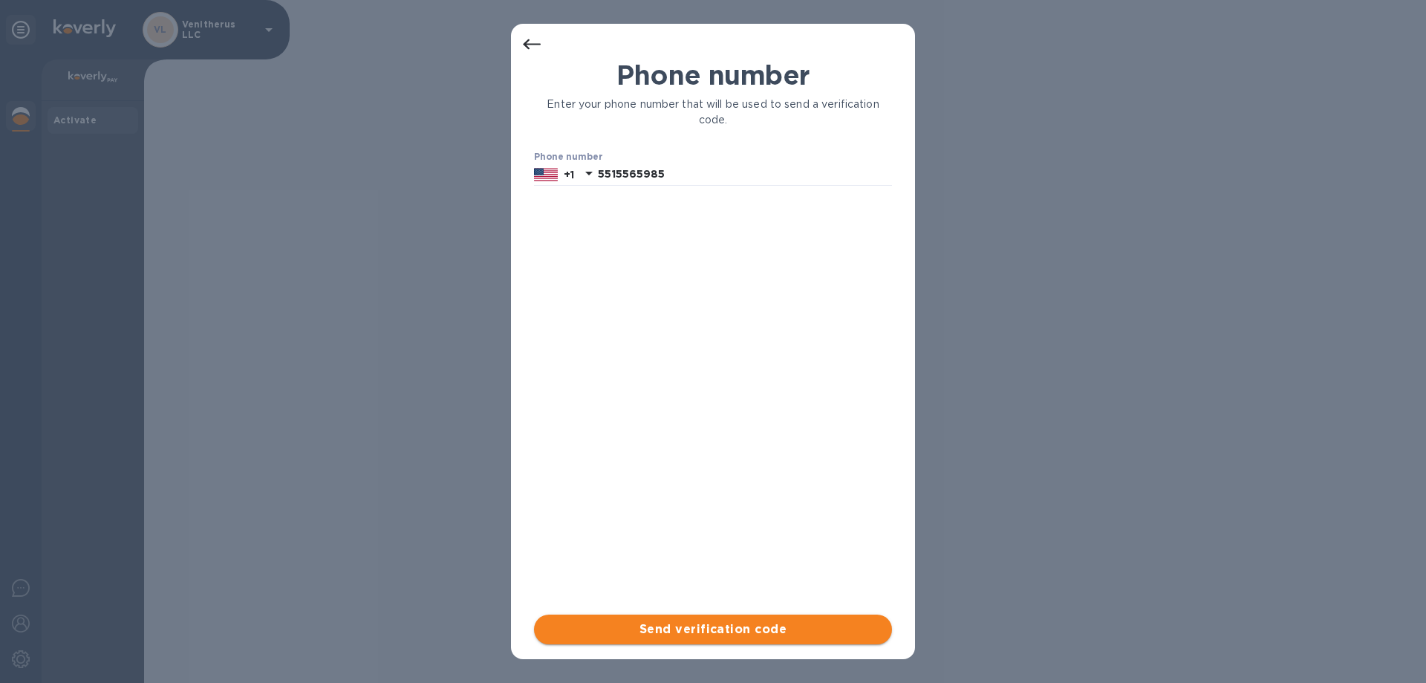 Image resolution: width=1426 pixels, height=683 pixels. What do you see at coordinates (713, 629) in the screenshot?
I see `button: Send verification code` at bounding box center [713, 629].